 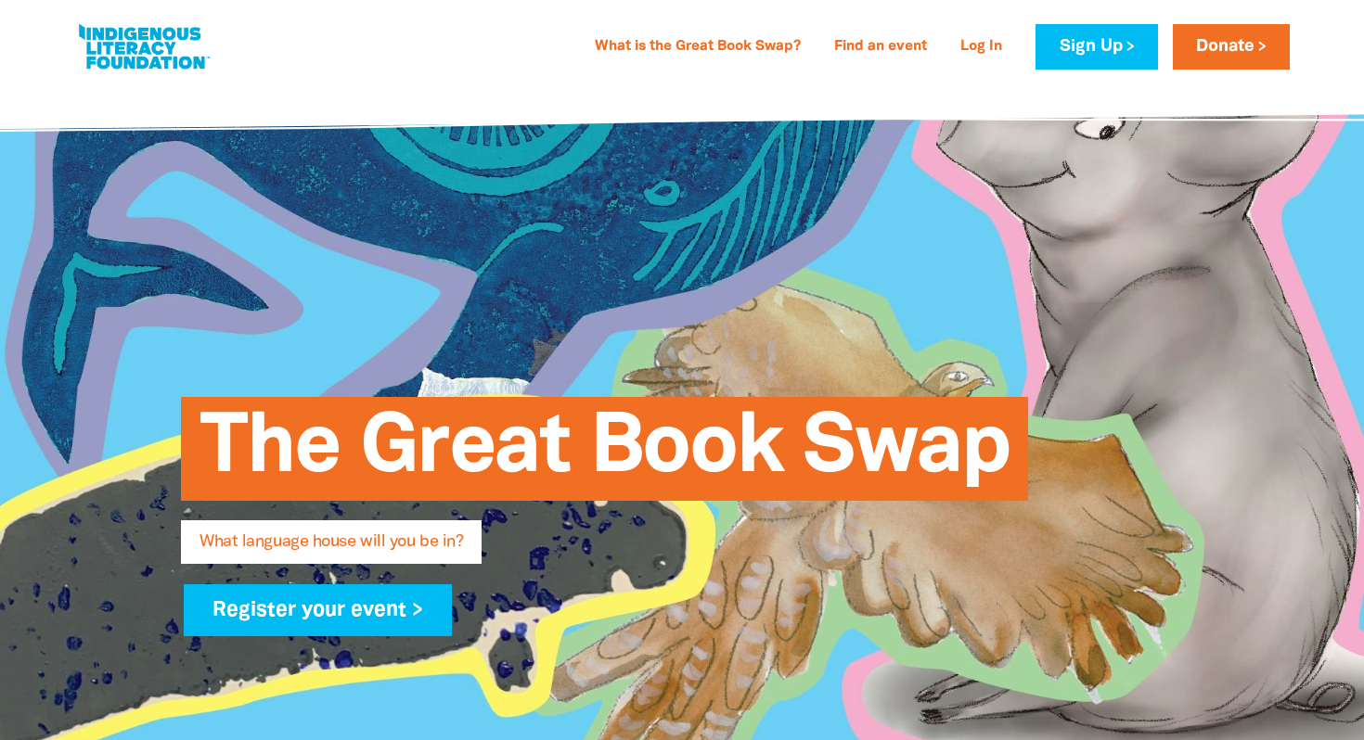 I want to click on a: Donate, so click(x=1231, y=46).